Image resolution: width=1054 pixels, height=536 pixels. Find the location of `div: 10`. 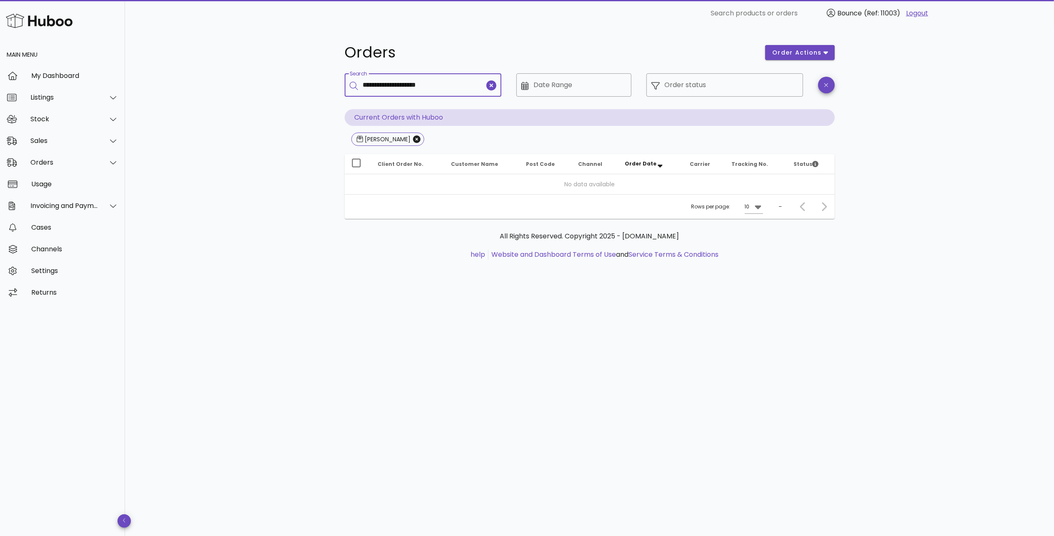

div: 10 is located at coordinates (747, 207).